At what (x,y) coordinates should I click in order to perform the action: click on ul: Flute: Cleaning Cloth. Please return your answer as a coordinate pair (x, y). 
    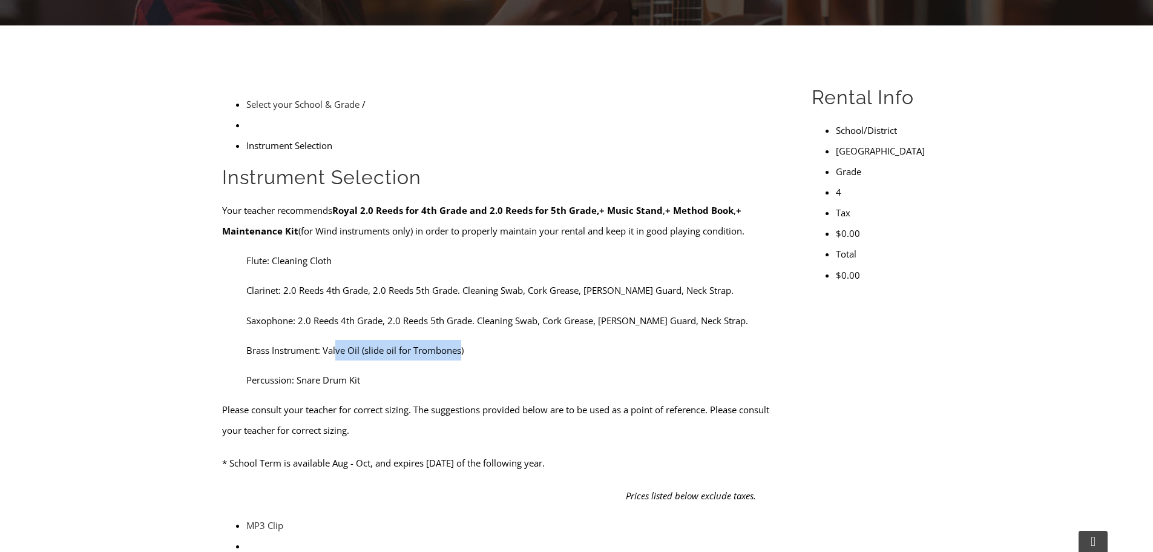
    Looking at the image, I should click on (502, 260).